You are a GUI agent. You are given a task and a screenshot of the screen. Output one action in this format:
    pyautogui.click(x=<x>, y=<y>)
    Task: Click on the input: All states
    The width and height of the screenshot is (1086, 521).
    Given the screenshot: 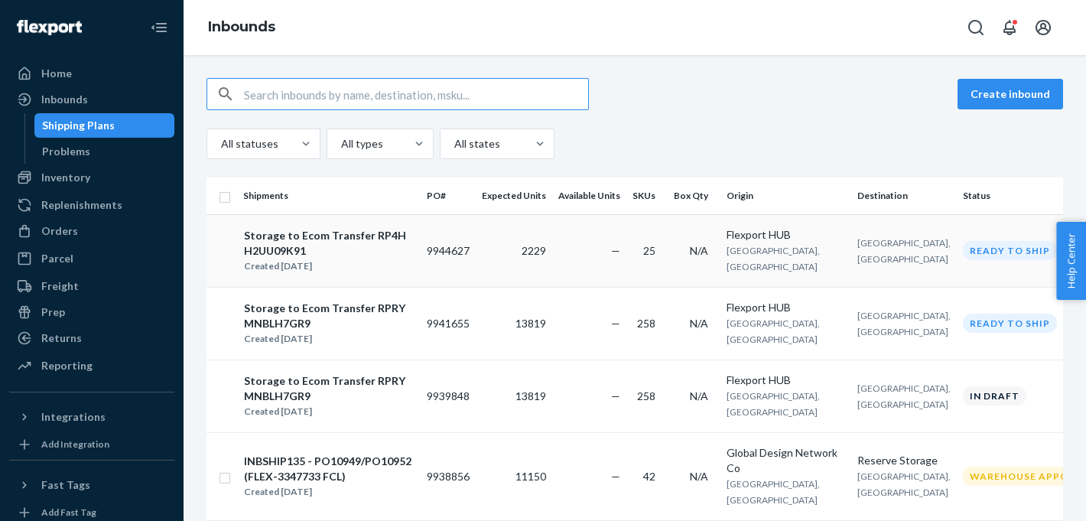 What is the action you would take?
    pyautogui.click(x=454, y=144)
    